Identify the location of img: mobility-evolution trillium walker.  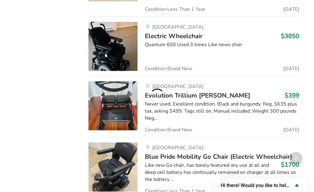
(113, 106).